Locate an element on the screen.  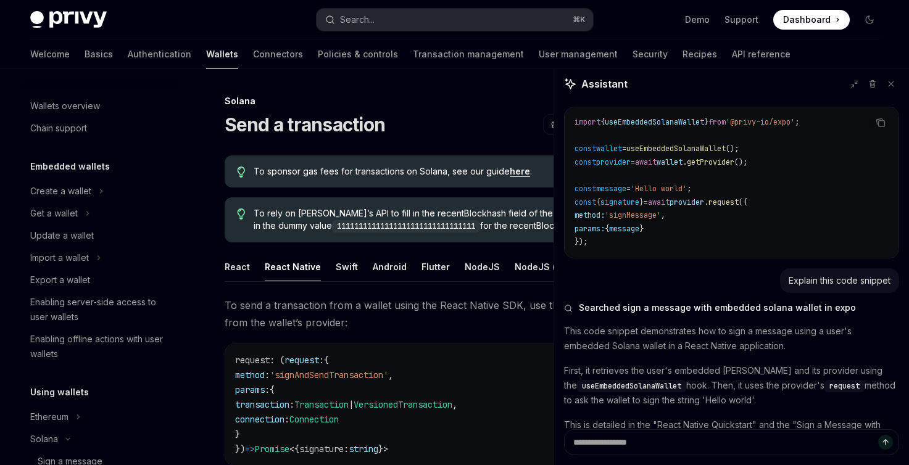
span: signature is located at coordinates (620, 202).